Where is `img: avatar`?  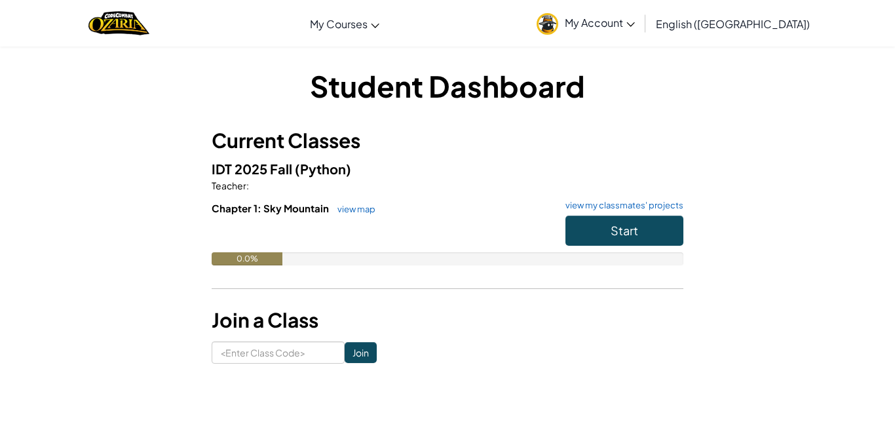
img: avatar is located at coordinates (547, 24).